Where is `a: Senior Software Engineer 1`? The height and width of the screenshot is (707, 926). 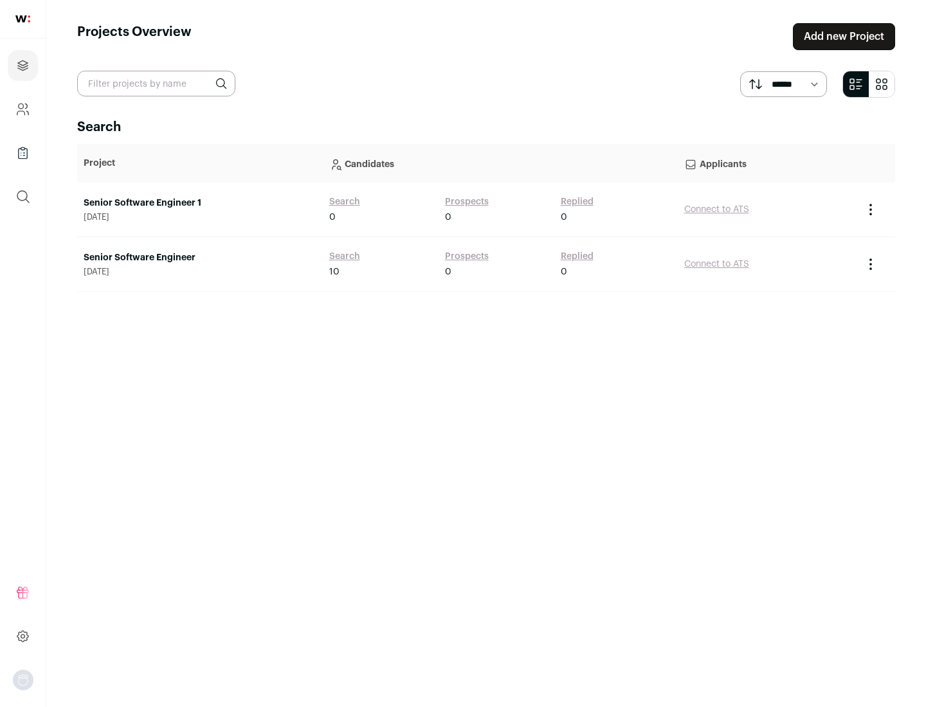
a: Senior Software Engineer 1 is located at coordinates (200, 203).